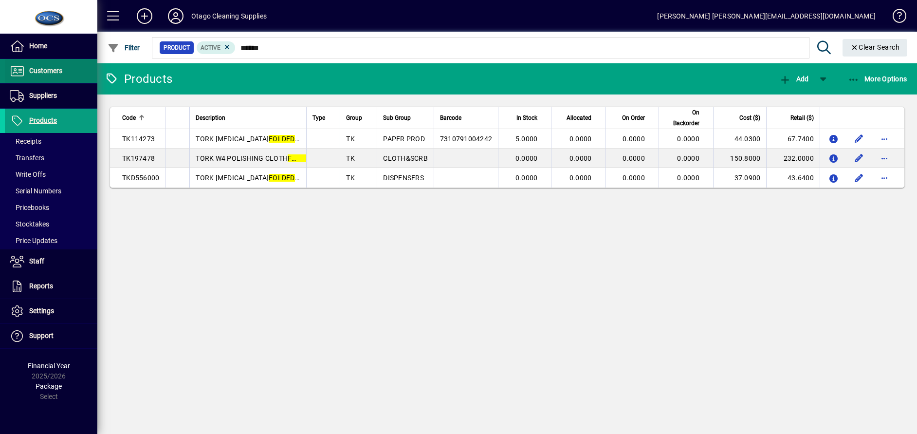 This screenshot has width=917, height=434. What do you see at coordinates (51, 207) in the screenshot?
I see `a: Pricebooks` at bounding box center [51, 207].